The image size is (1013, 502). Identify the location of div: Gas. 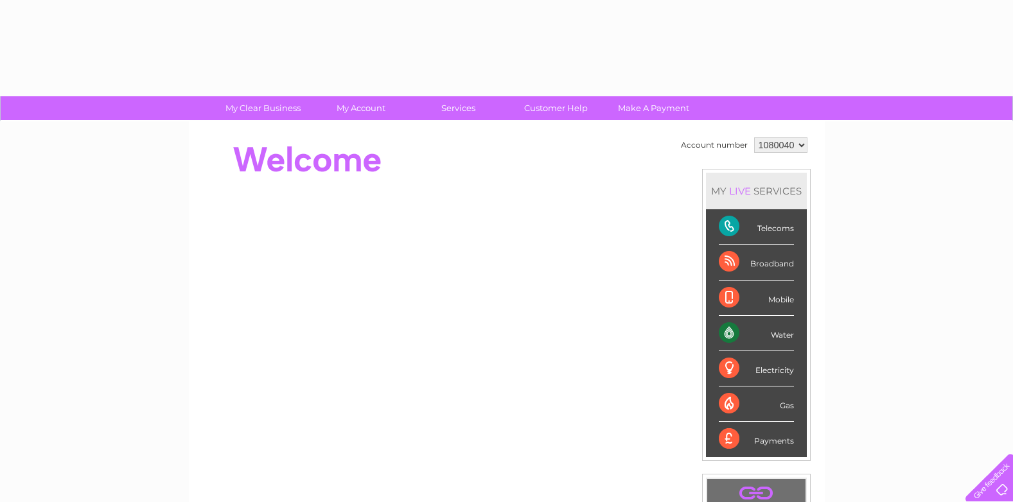
(756, 404).